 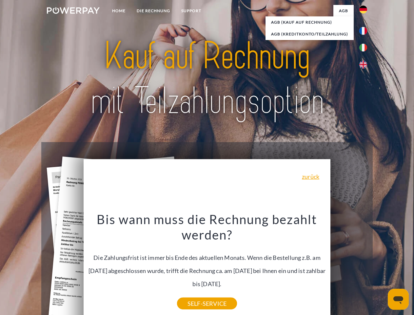 I want to click on a: SELF-SERVICE, so click(x=207, y=303).